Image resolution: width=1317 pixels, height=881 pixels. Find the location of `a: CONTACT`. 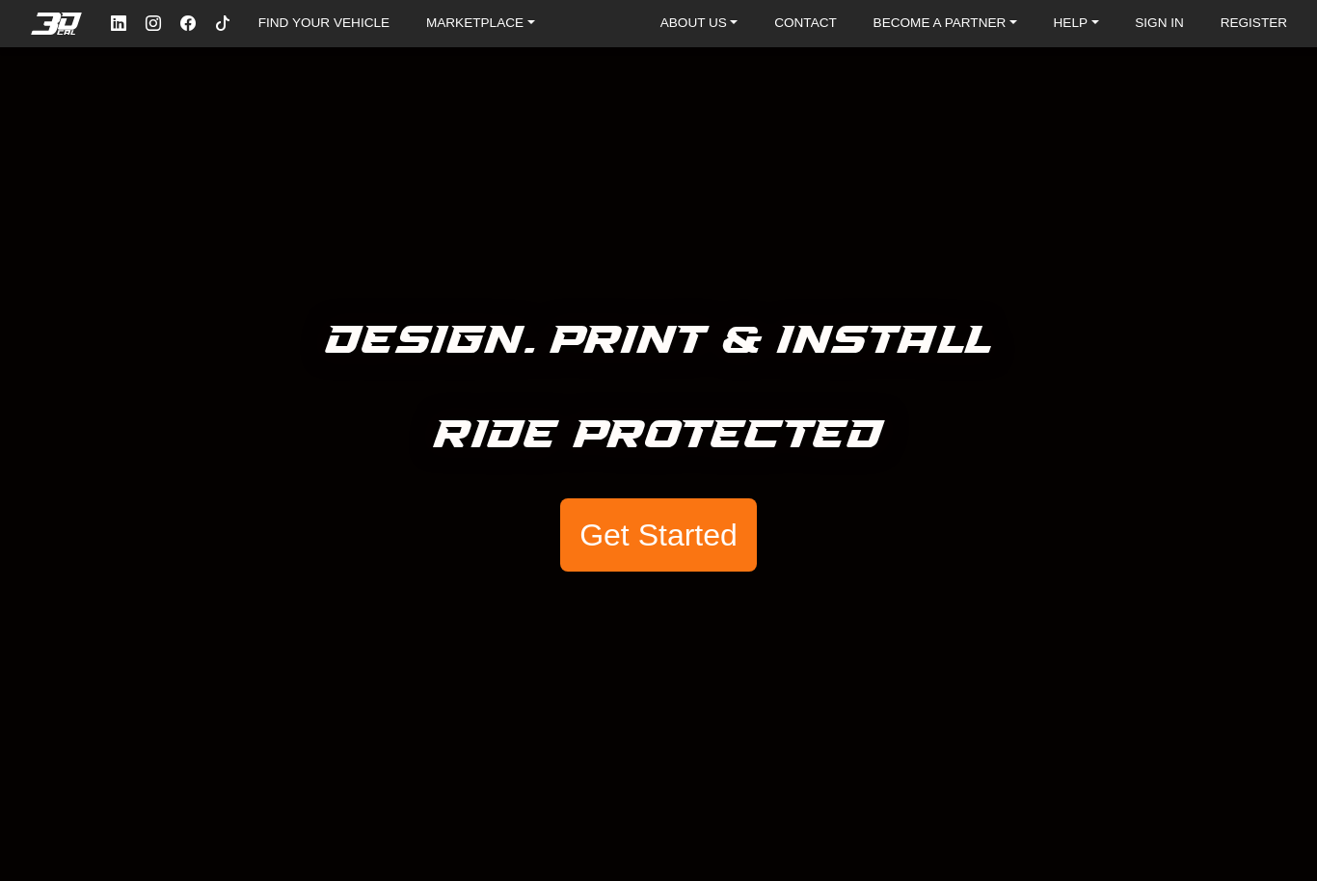

a: CONTACT is located at coordinates (805, 24).